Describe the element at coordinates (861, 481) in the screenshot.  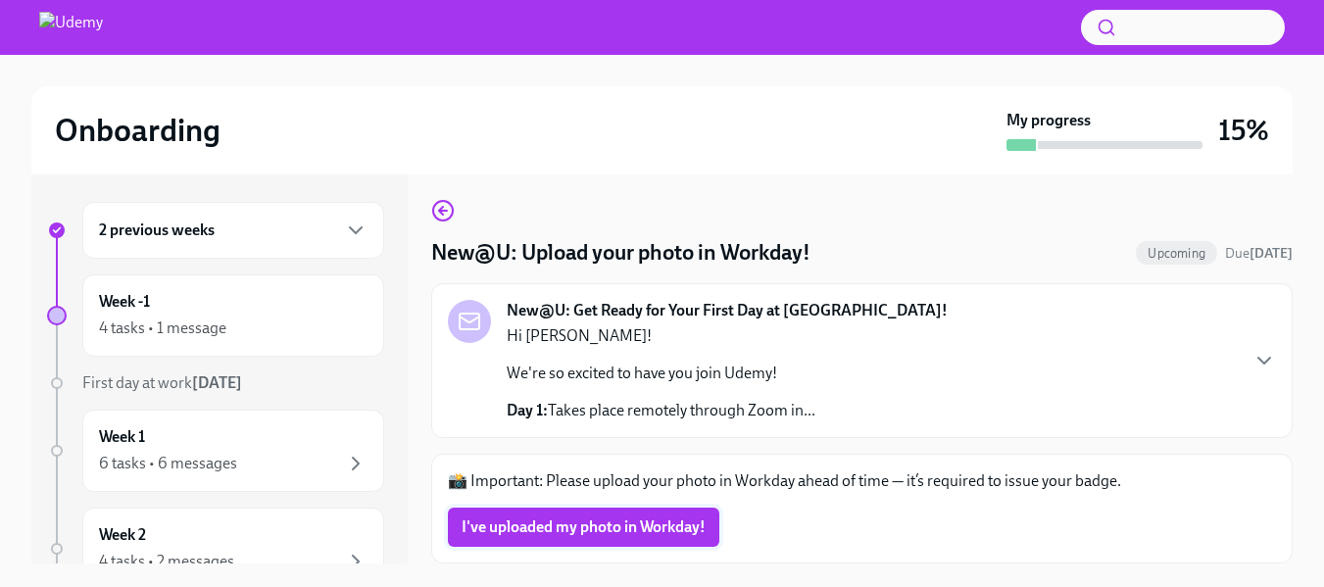
I see `p: 📸 Important: Please upload your photo in Workday ahead of time — it’s required to issue your badge.` at that location.